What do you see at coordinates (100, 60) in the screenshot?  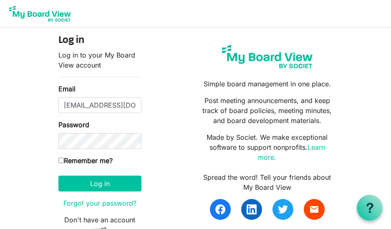 I see `p: Log in to your My Board View account` at bounding box center [100, 60].